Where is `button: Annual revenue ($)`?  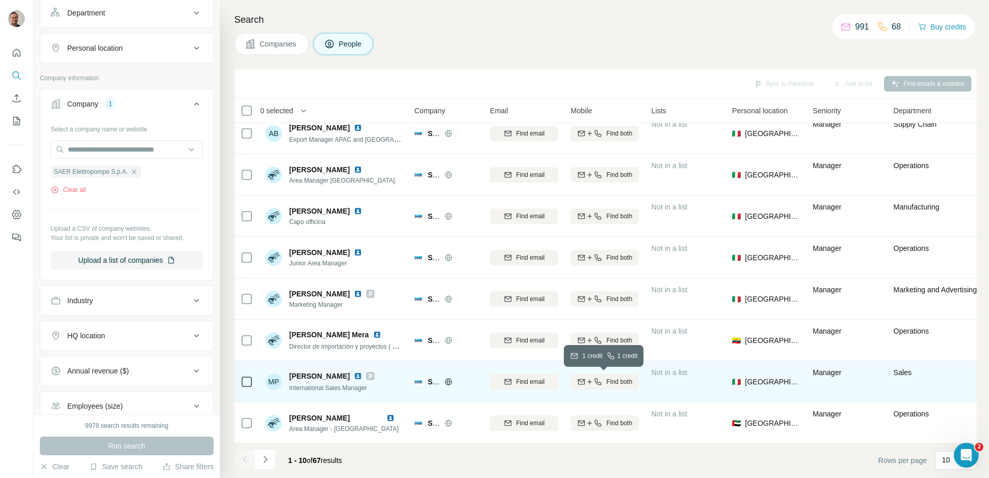 button: Annual revenue ($) is located at coordinates (127, 371).